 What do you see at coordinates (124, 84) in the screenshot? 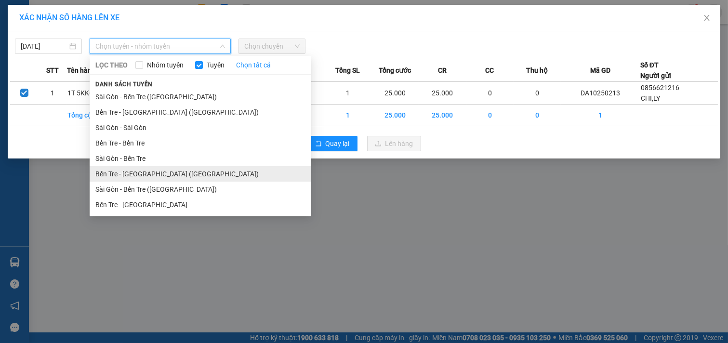
I see `span: Danh sách tuyến` at bounding box center [124, 84].